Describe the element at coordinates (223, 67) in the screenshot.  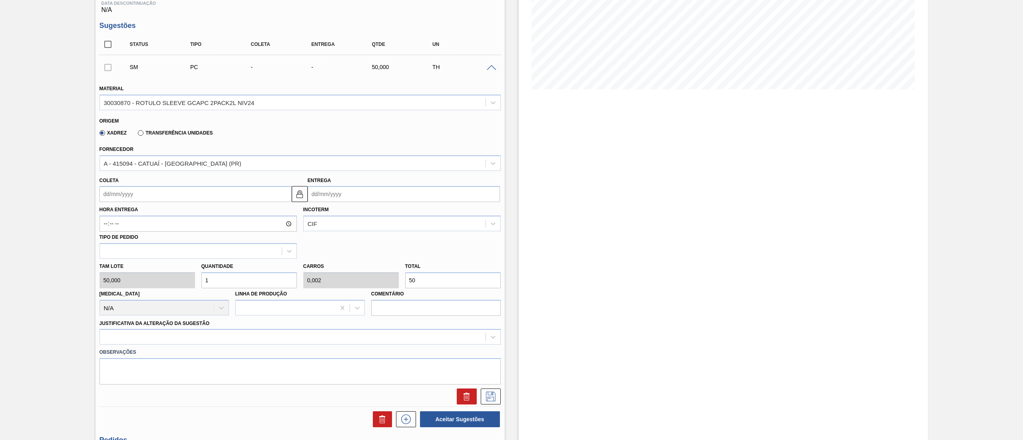
I see `div: Pedido de Compra` at that location.